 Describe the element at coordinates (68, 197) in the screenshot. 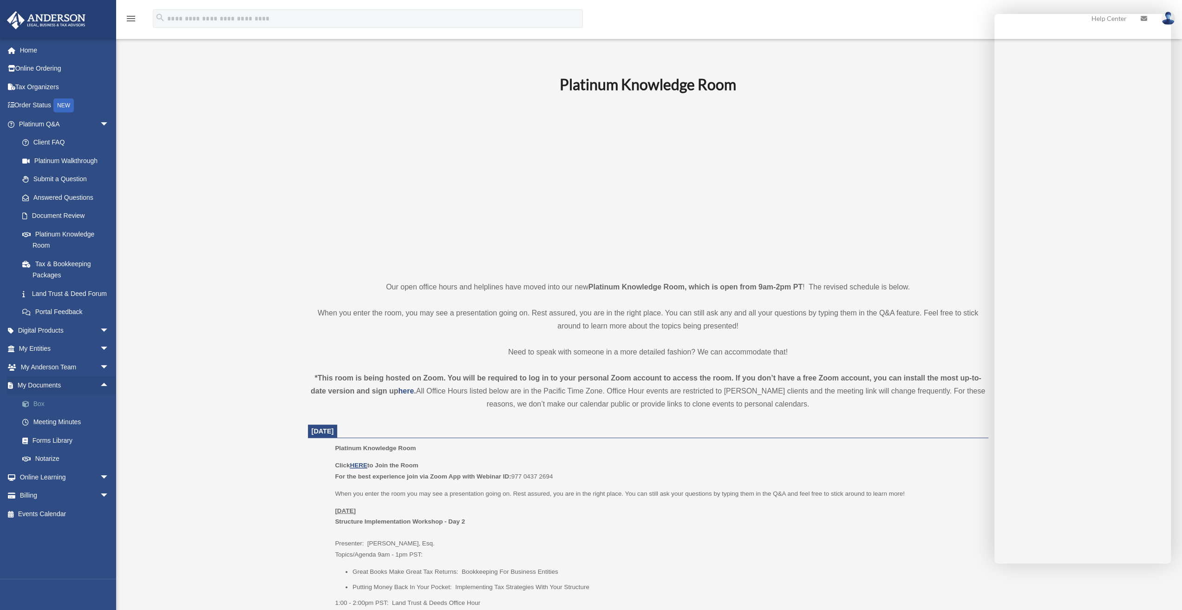

I see `a: Answered Questions` at that location.